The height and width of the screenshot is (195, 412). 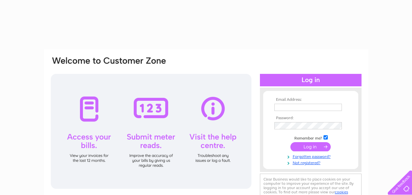 I want to click on td: Remember me?, so click(x=311, y=137).